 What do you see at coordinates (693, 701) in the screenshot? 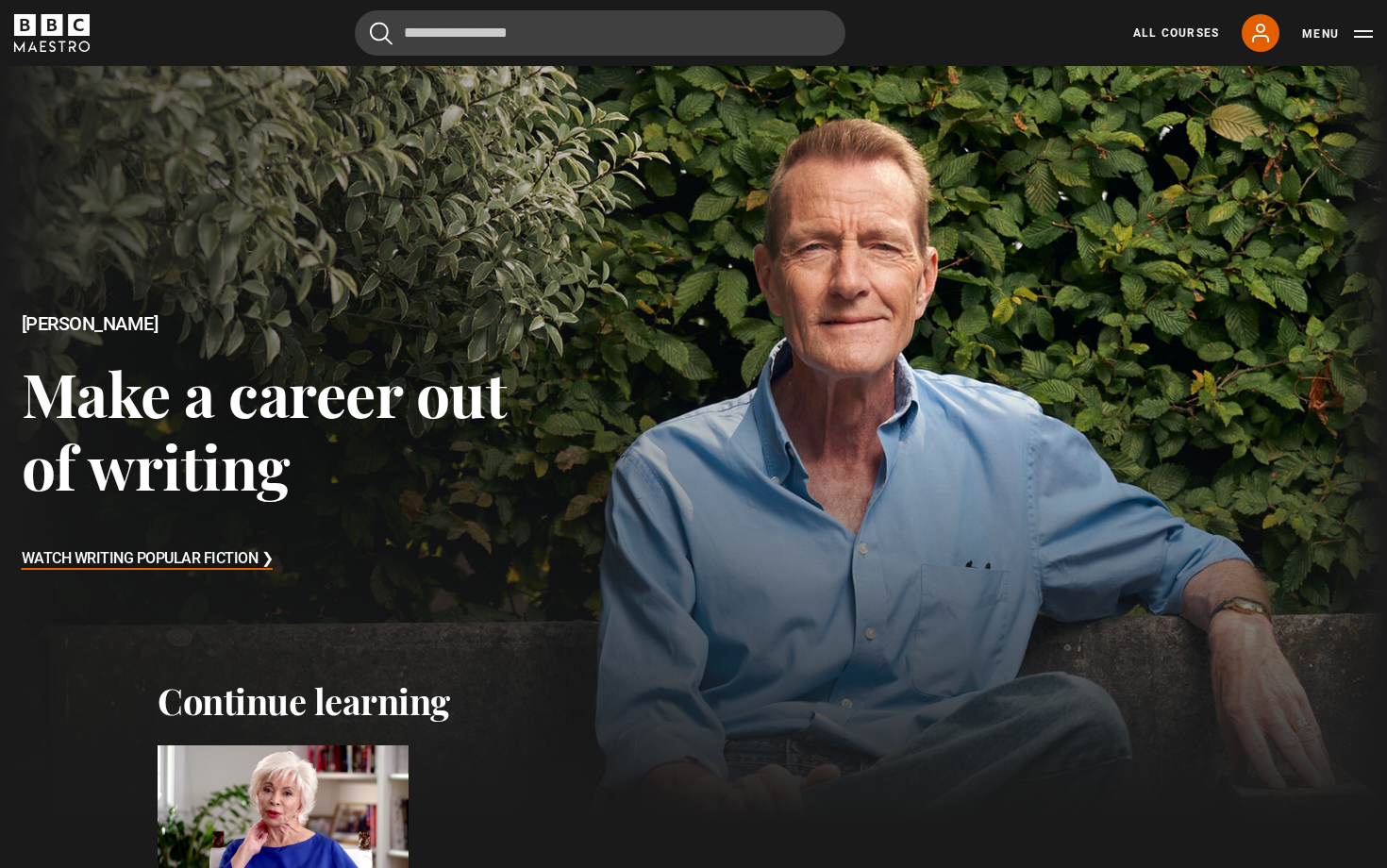
I see `h2: Continue learning` at bounding box center [693, 701].